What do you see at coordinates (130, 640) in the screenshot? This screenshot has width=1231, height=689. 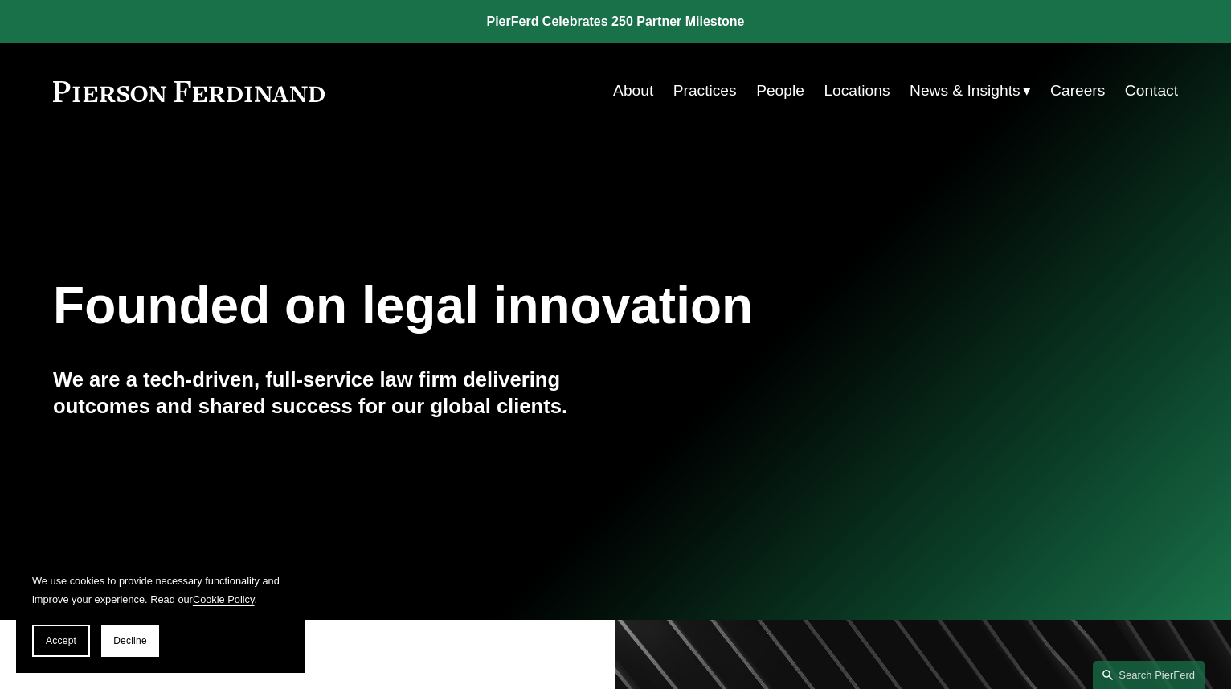 I see `span: Decline` at bounding box center [130, 640].